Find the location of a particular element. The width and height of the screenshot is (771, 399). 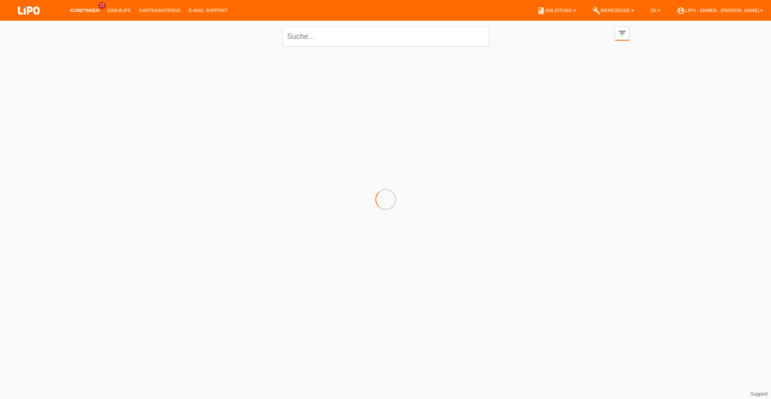

input: Suche... is located at coordinates (386, 36).